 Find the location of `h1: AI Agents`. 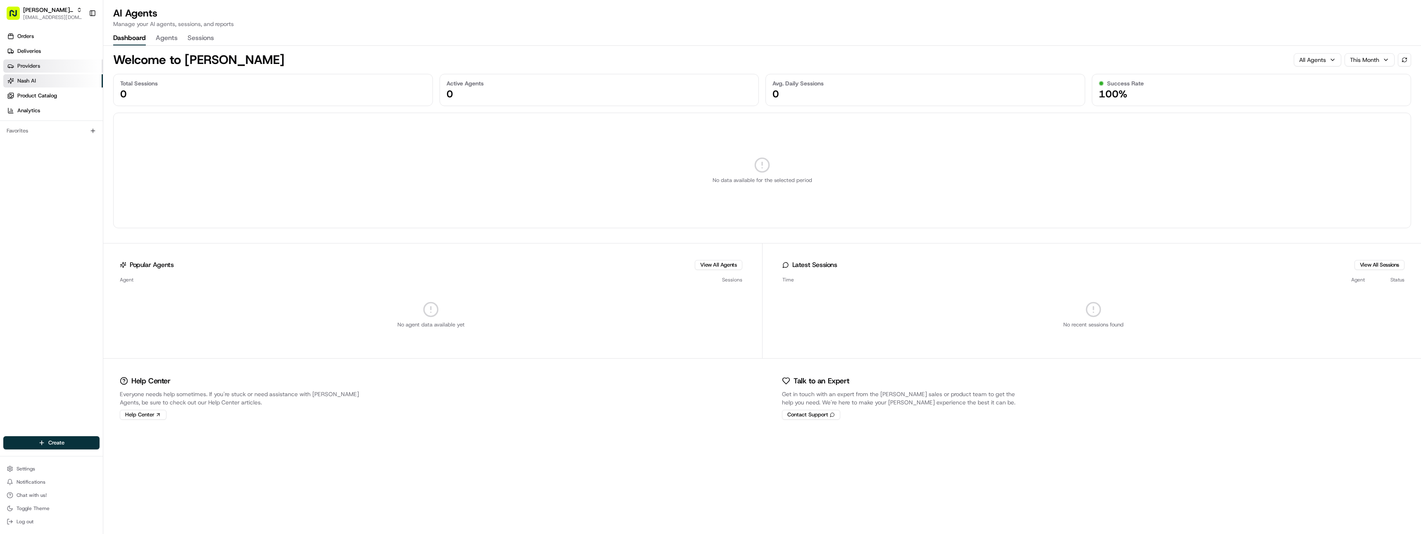

h1: AI Agents is located at coordinates (173, 13).